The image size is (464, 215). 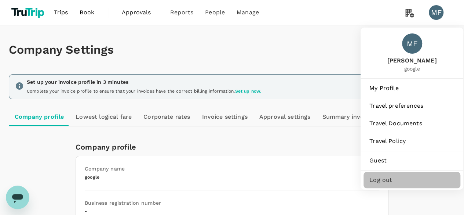 What do you see at coordinates (349, 117) in the screenshot?
I see `a: Summary invoices` at bounding box center [349, 117].